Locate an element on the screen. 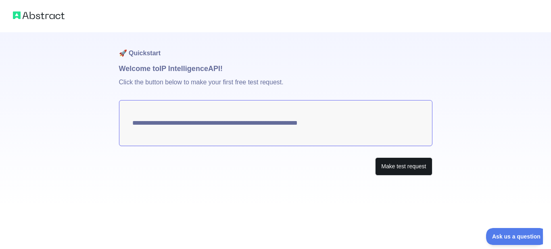 This screenshot has width=551, height=249. h1: Welcome to IP Intelligence API! is located at coordinates (275, 69).